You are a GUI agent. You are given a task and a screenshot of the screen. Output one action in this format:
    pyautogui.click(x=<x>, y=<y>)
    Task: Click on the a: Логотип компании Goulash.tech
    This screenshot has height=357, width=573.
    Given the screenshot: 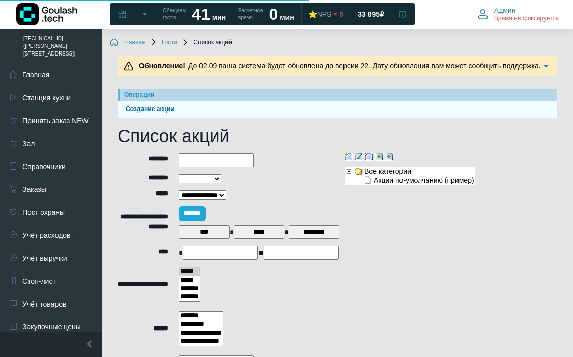 What is the action you would take?
    pyautogui.click(x=47, y=14)
    